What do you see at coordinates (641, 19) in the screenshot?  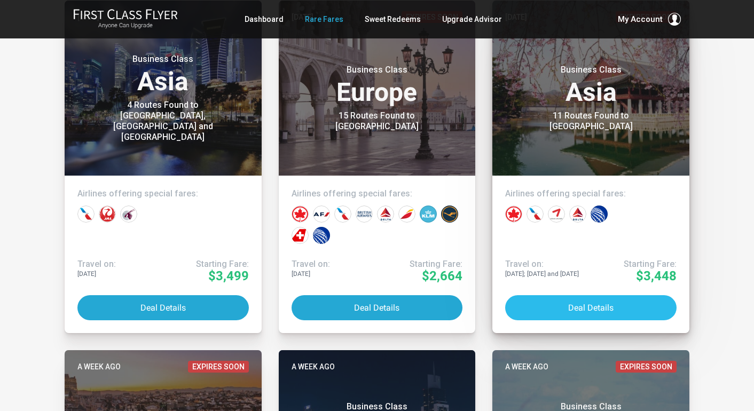 I see `span: My Account` at bounding box center [641, 19].